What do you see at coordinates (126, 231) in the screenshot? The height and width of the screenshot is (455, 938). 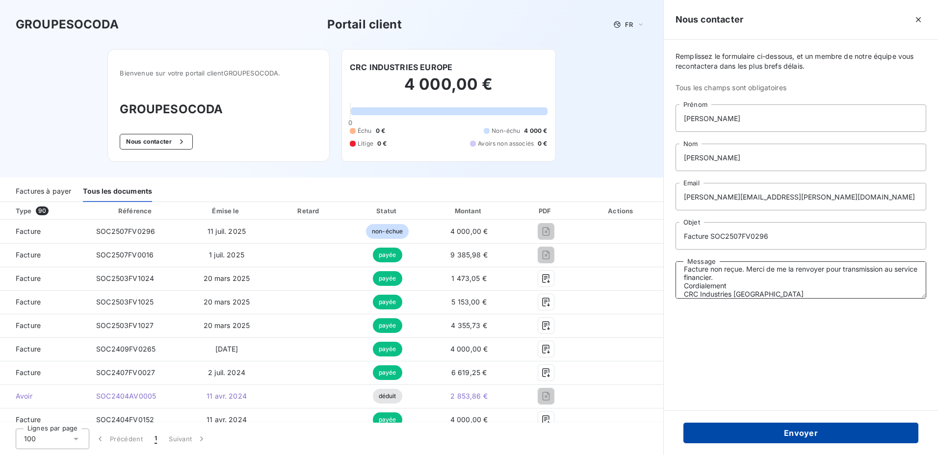 I see `span: SOC2507FV0296` at bounding box center [126, 231].